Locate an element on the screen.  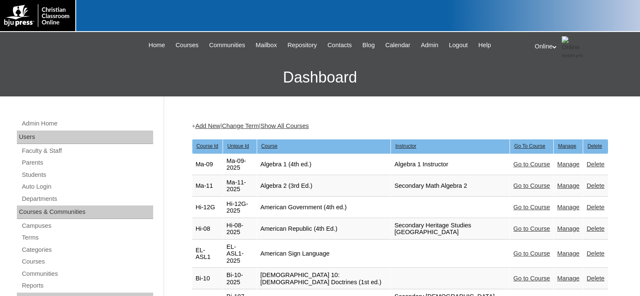
td: Bi-10 is located at coordinates (208, 279).